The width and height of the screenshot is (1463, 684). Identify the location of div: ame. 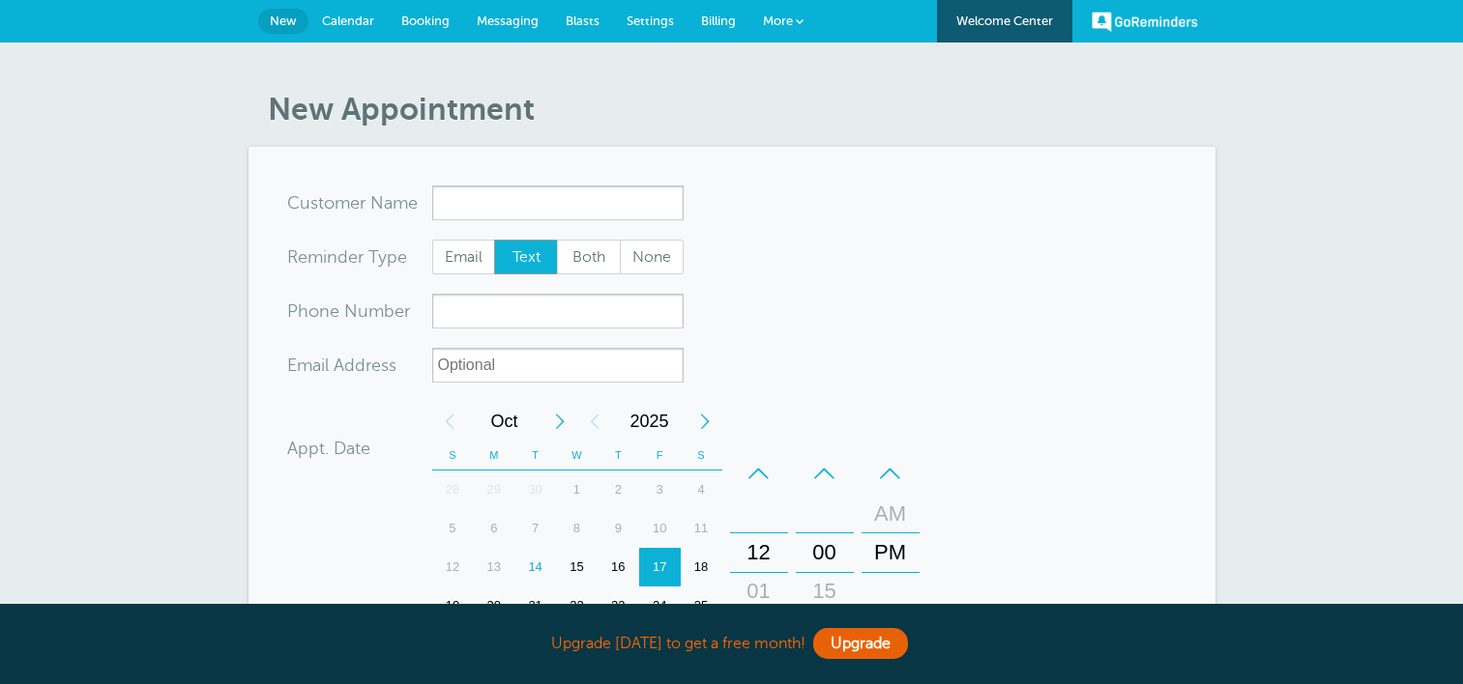
(360, 203).